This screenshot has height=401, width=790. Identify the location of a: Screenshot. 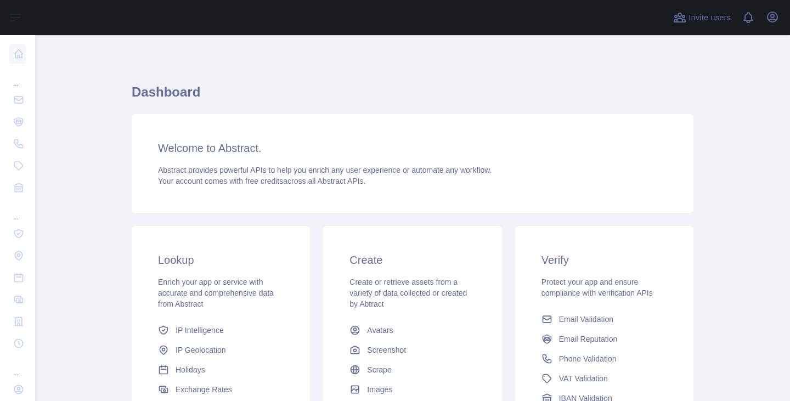
(412, 350).